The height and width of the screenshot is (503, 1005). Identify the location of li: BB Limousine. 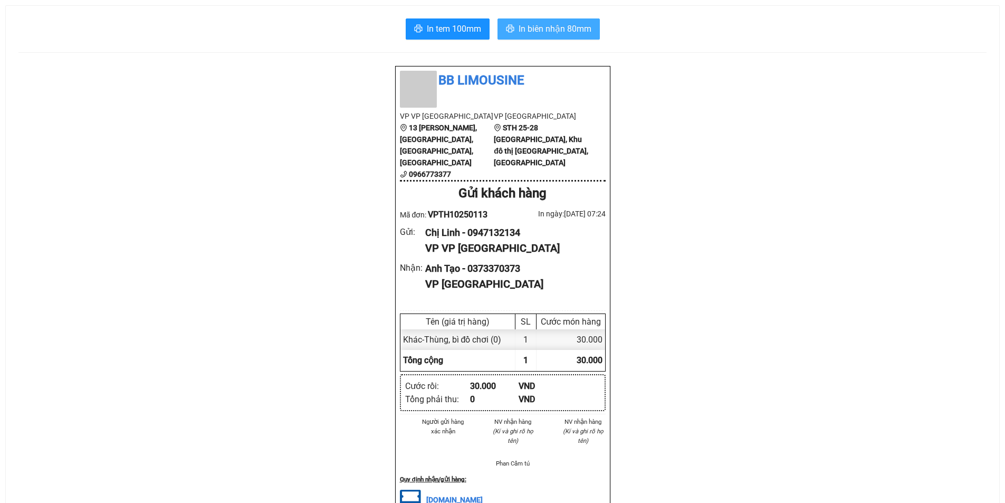
(503, 81).